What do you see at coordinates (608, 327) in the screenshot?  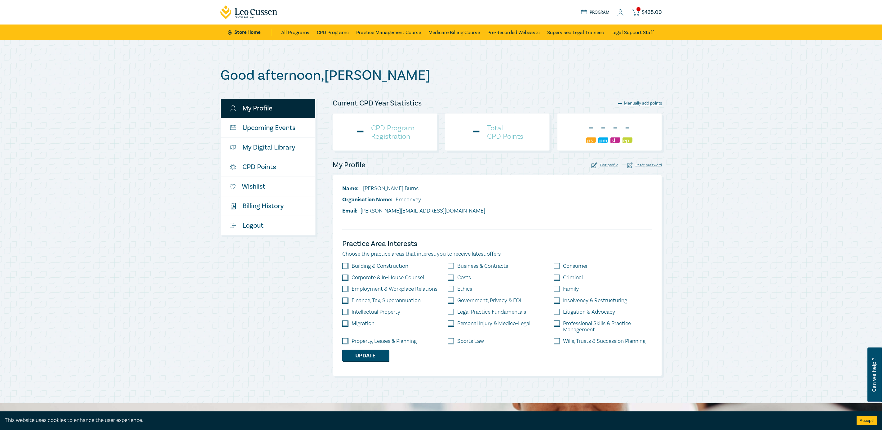 I see `label: Professional Skills & Practice Management` at bounding box center [608, 327].